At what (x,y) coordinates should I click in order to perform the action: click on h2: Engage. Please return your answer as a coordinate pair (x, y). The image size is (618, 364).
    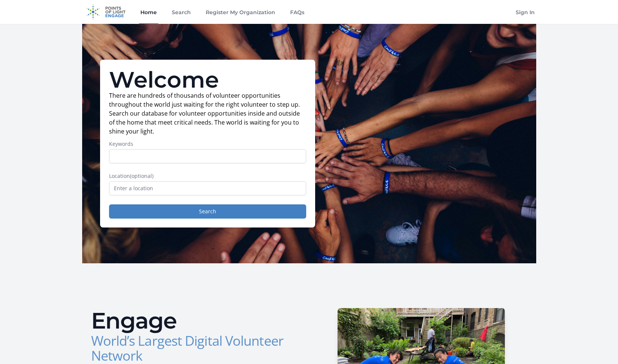
    Looking at the image, I should click on (197, 321).